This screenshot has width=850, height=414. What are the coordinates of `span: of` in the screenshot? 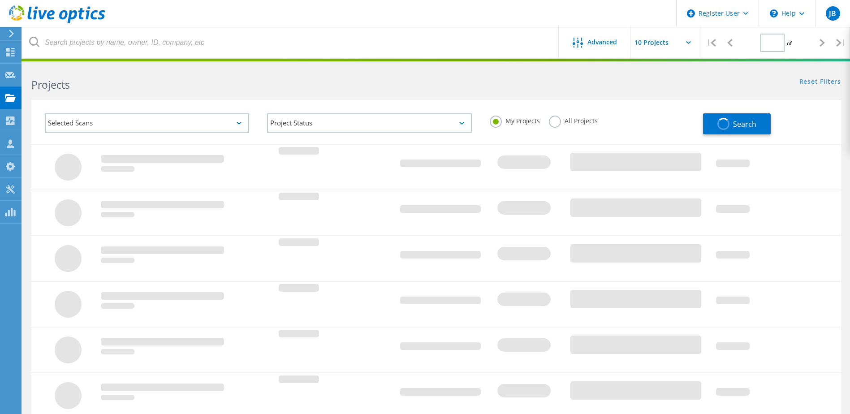 It's located at (789, 43).